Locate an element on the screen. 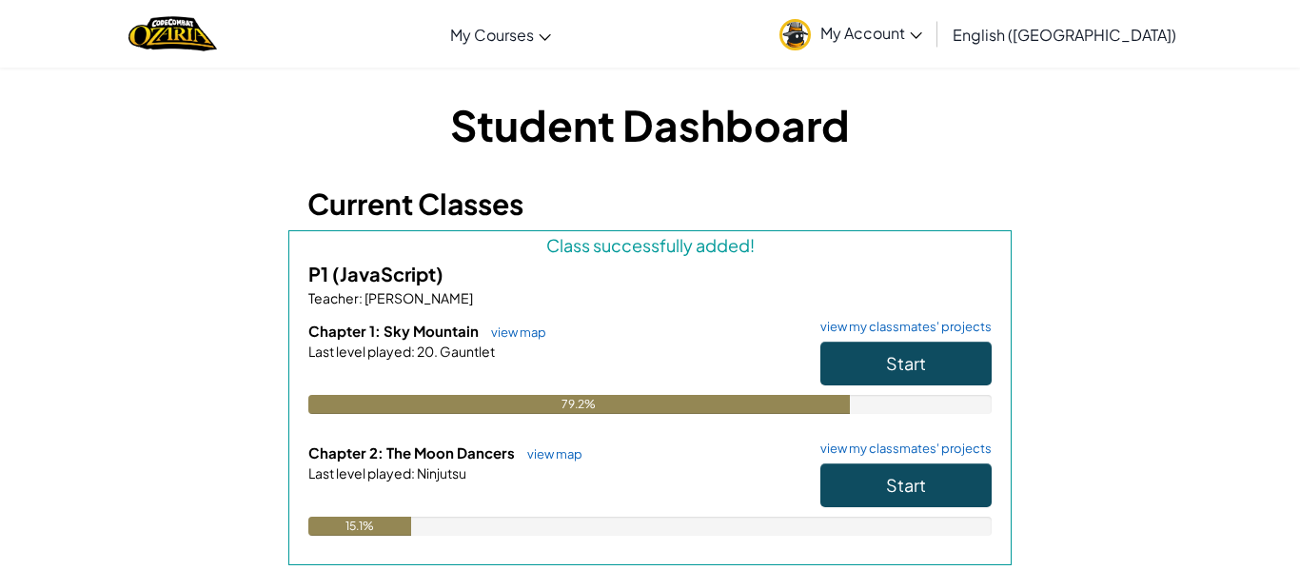 The image size is (1300, 570). a: Ozaria by CodeCombat logo is located at coordinates (172, 33).